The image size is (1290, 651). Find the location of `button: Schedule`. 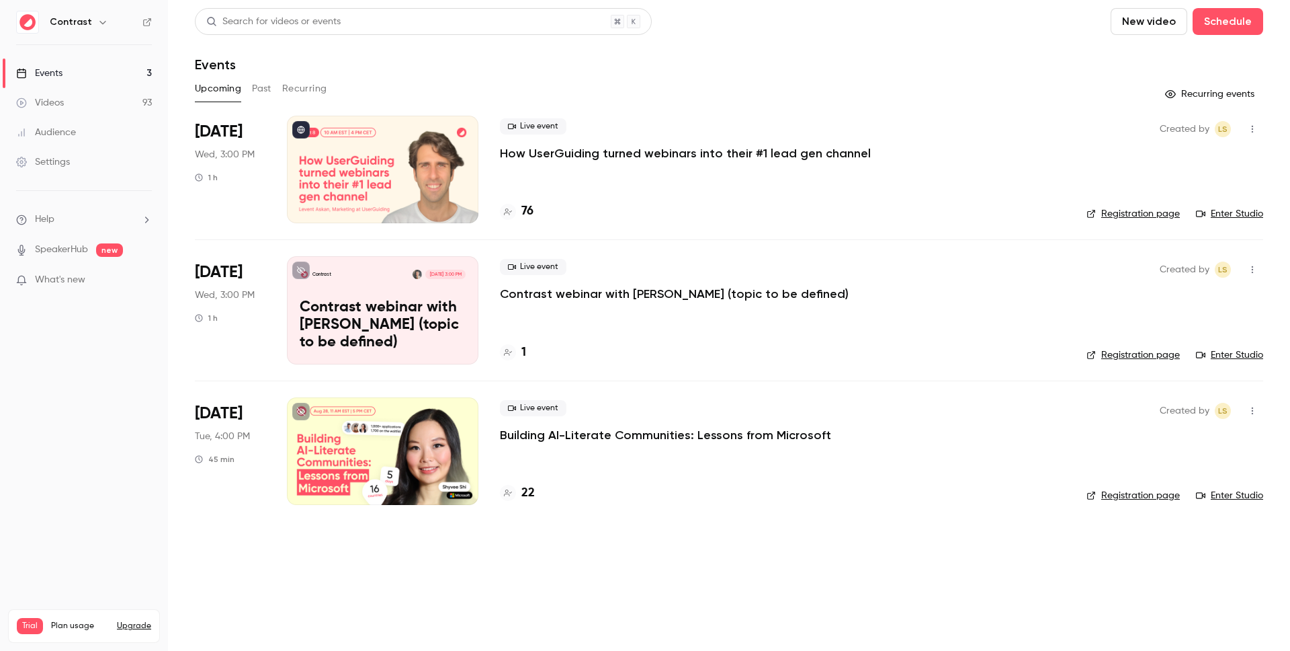

button: Schedule is located at coordinates (1228, 22).